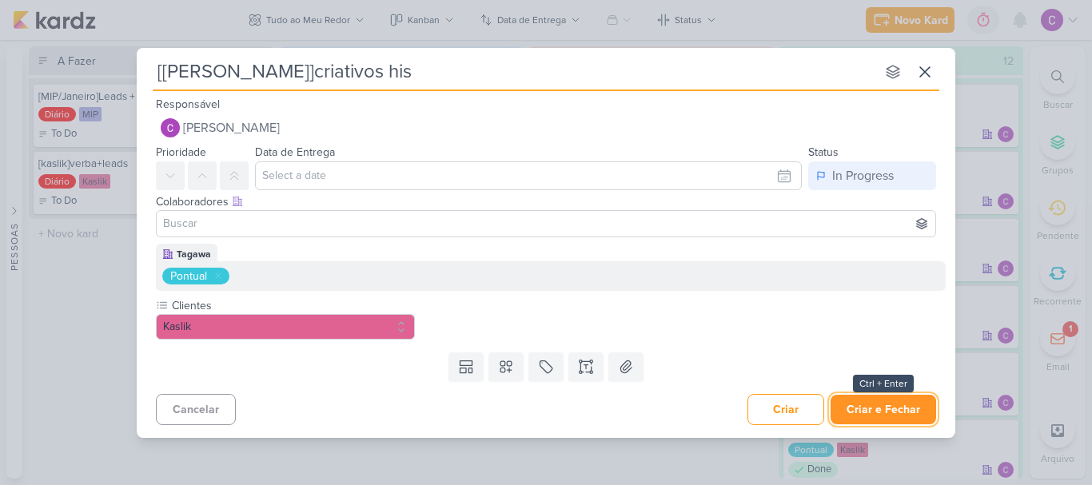  I want to click on div: Colaboradores, so click(546, 201).